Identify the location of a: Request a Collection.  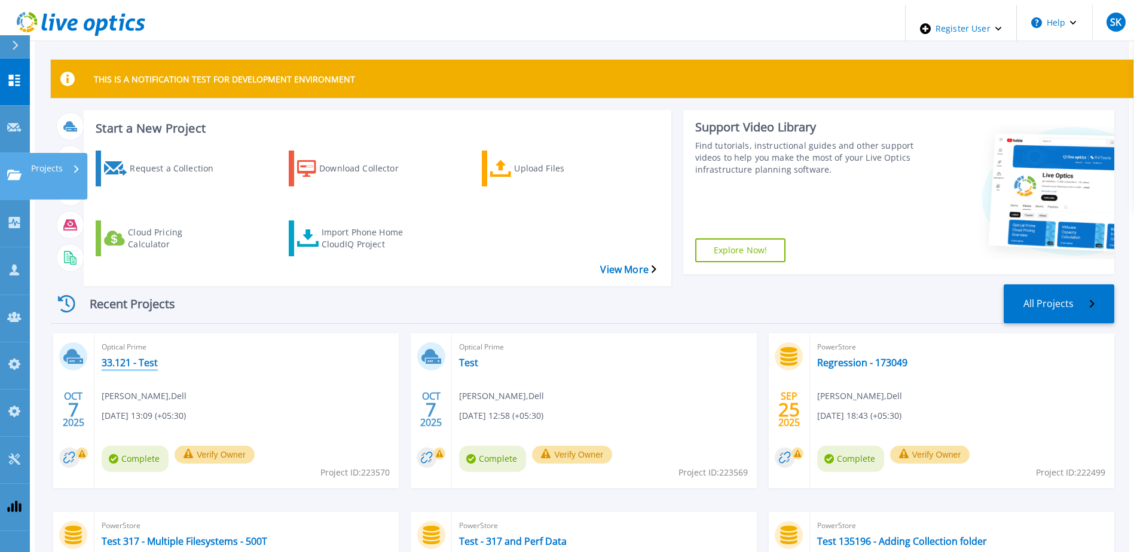
(168, 169).